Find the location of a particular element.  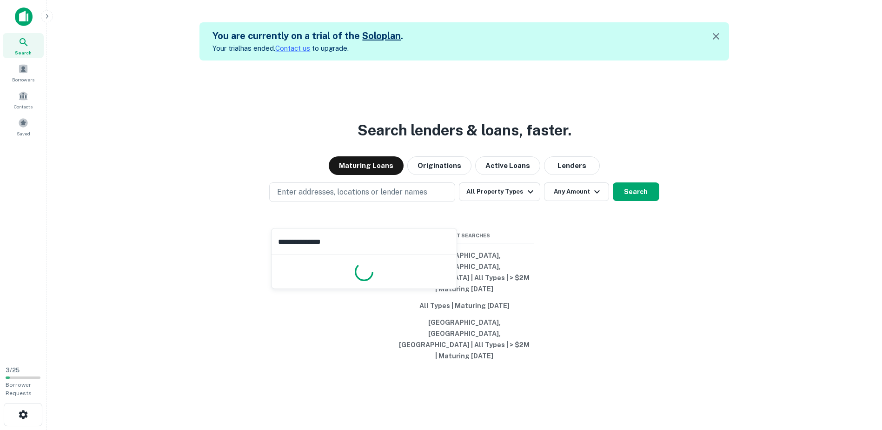

button: All Property Types is located at coordinates (500, 192).